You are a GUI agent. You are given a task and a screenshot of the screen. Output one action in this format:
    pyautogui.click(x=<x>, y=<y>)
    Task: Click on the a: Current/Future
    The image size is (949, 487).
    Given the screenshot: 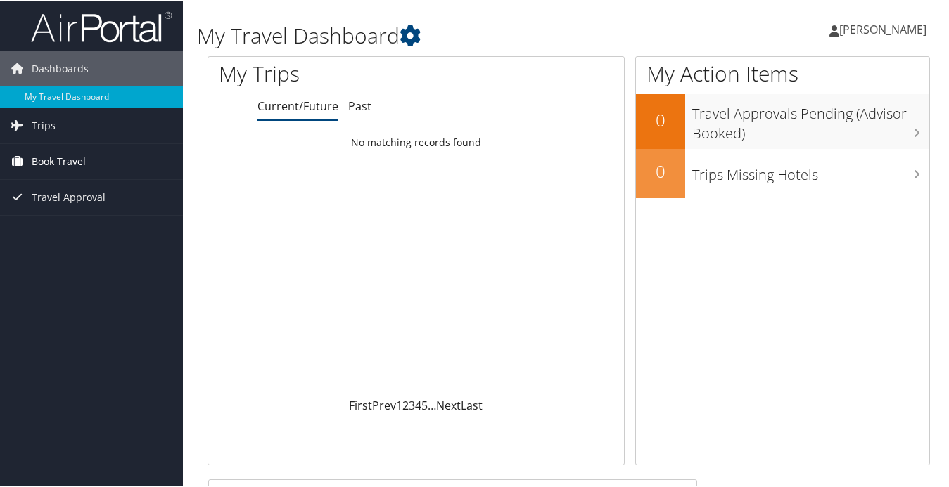 What is the action you would take?
    pyautogui.click(x=297, y=105)
    